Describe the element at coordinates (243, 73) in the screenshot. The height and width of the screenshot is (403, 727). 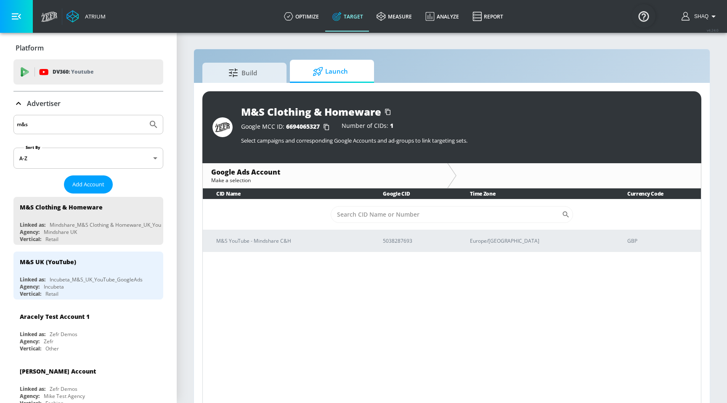
I see `span: Build` at that location.